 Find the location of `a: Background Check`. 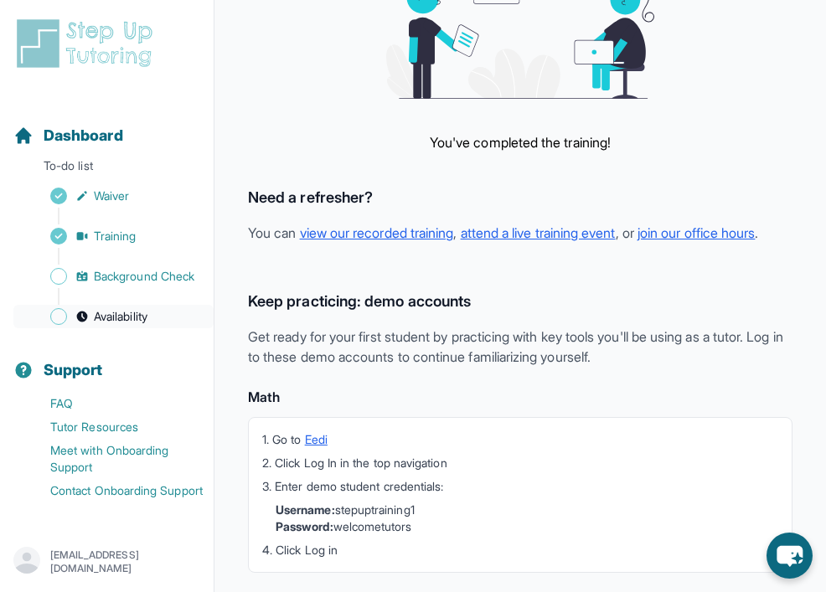

a: Background Check is located at coordinates (113, 276).